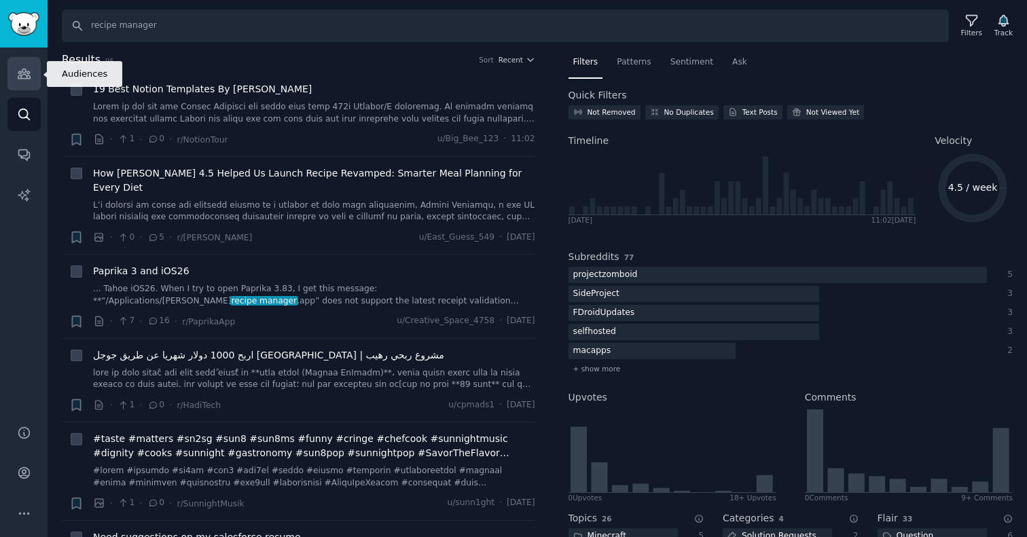 The image size is (1027, 537). What do you see at coordinates (264, 301) in the screenshot?
I see `span: recipe manager` at bounding box center [264, 301].